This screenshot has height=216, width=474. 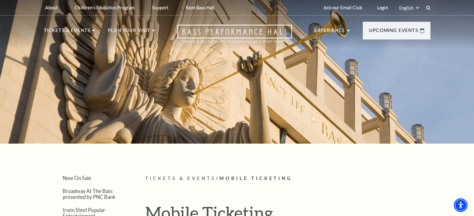 What do you see at coordinates (77, 178) in the screenshot?
I see `a: Now On Sale` at bounding box center [77, 178].